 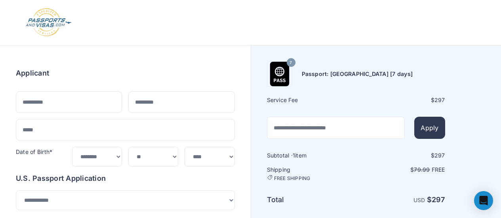 I want to click on h6: Shipping, so click(x=311, y=174).